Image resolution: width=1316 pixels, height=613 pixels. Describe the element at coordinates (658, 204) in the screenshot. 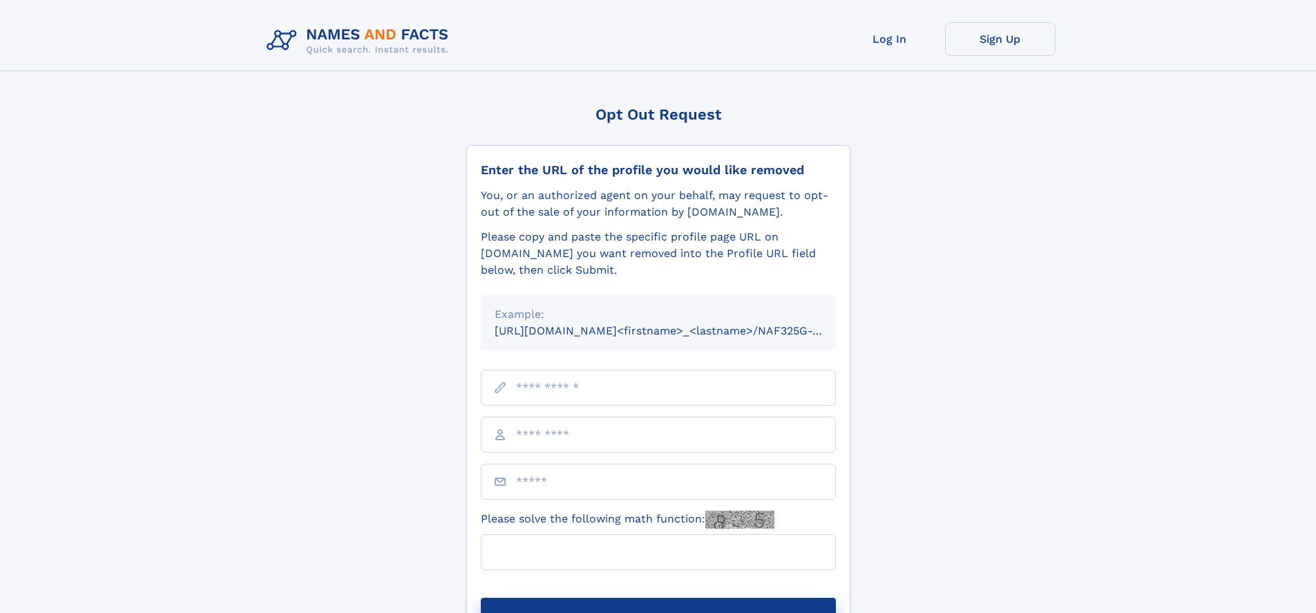

I see `div: You, or an authorized agent on your behalf, may request to opt-out of the sale of your informatio...` at that location.